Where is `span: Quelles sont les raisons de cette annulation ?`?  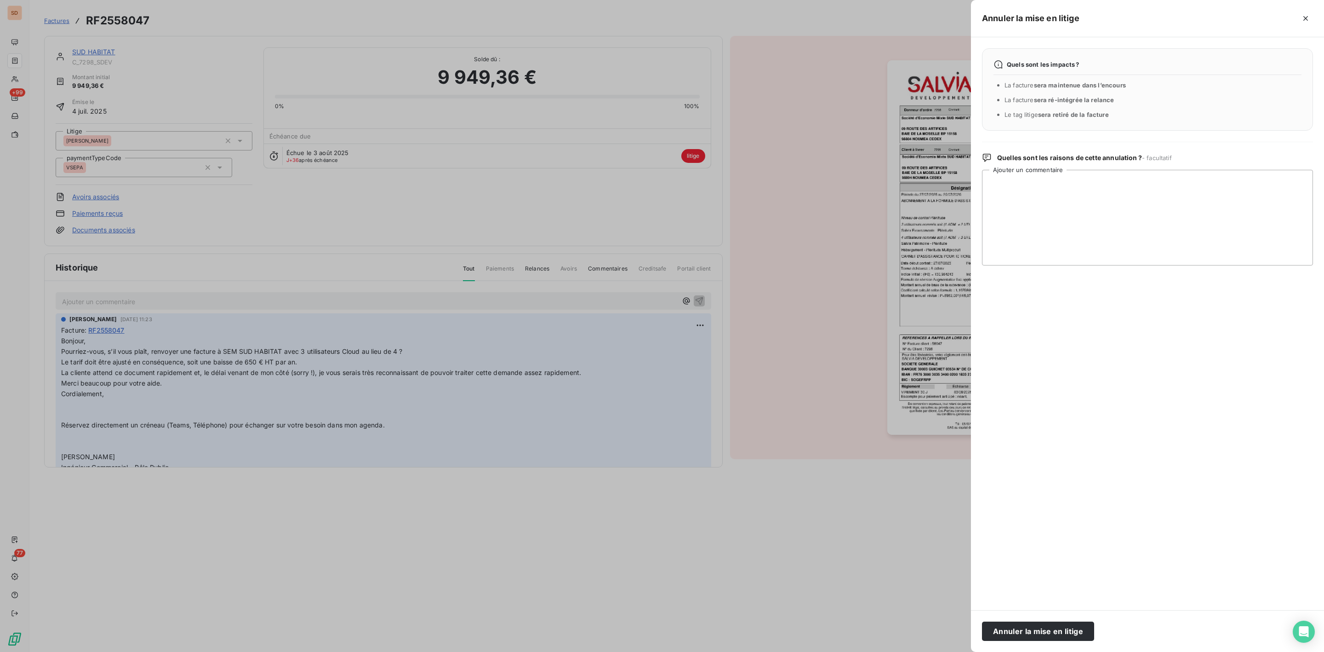 span: Quelles sont les raisons de cette annulation ? is located at coordinates (1085, 158).